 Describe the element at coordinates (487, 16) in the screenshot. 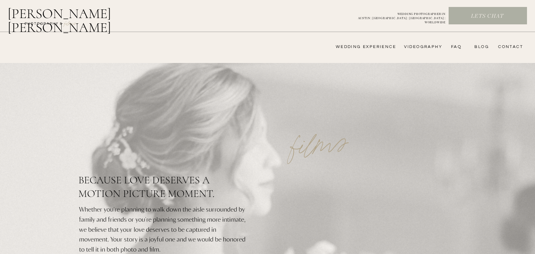

I see `p: Lets chat` at that location.